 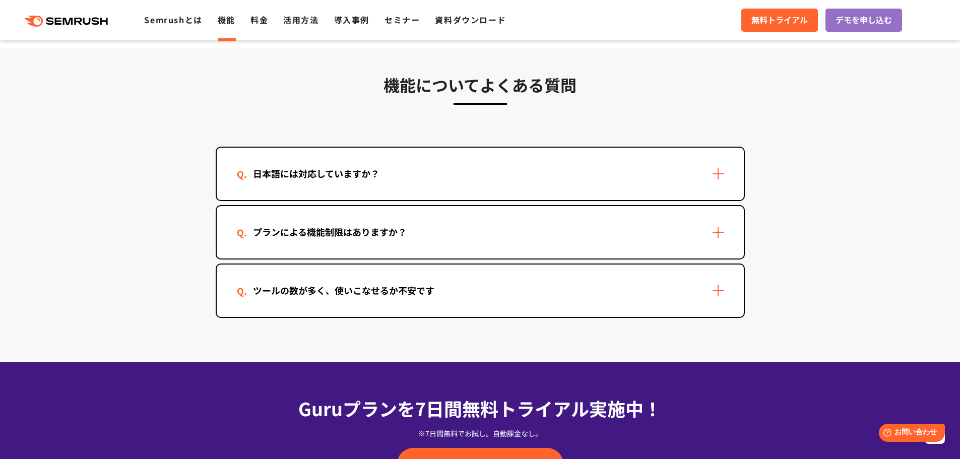 What do you see at coordinates (470, 20) in the screenshot?
I see `a: 資料ダウンロード` at bounding box center [470, 20].